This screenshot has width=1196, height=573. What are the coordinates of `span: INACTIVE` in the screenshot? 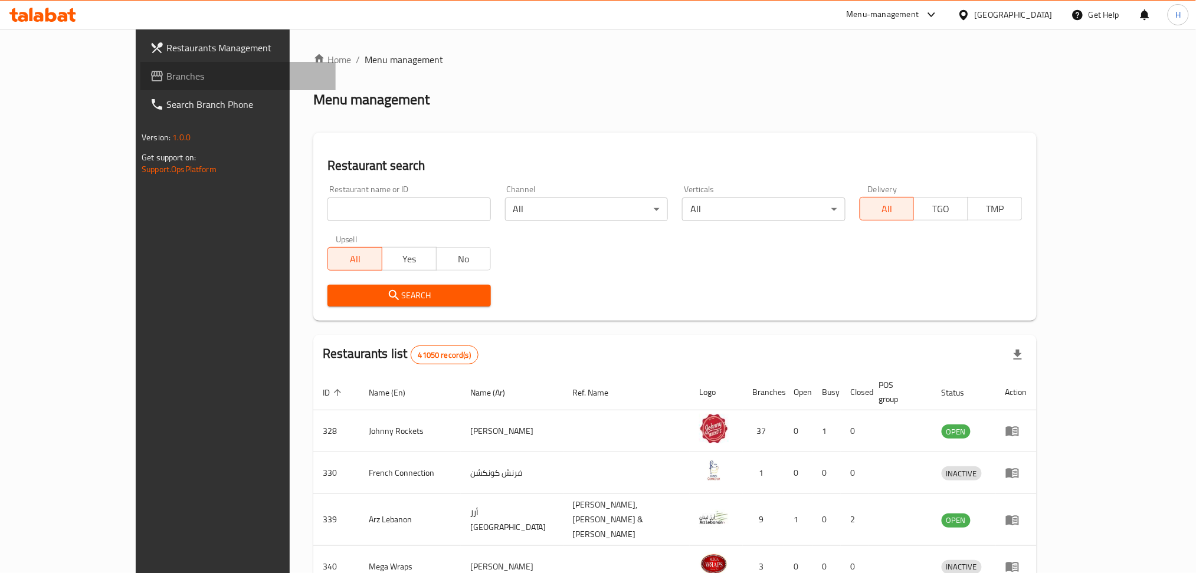 It's located at (961, 474).